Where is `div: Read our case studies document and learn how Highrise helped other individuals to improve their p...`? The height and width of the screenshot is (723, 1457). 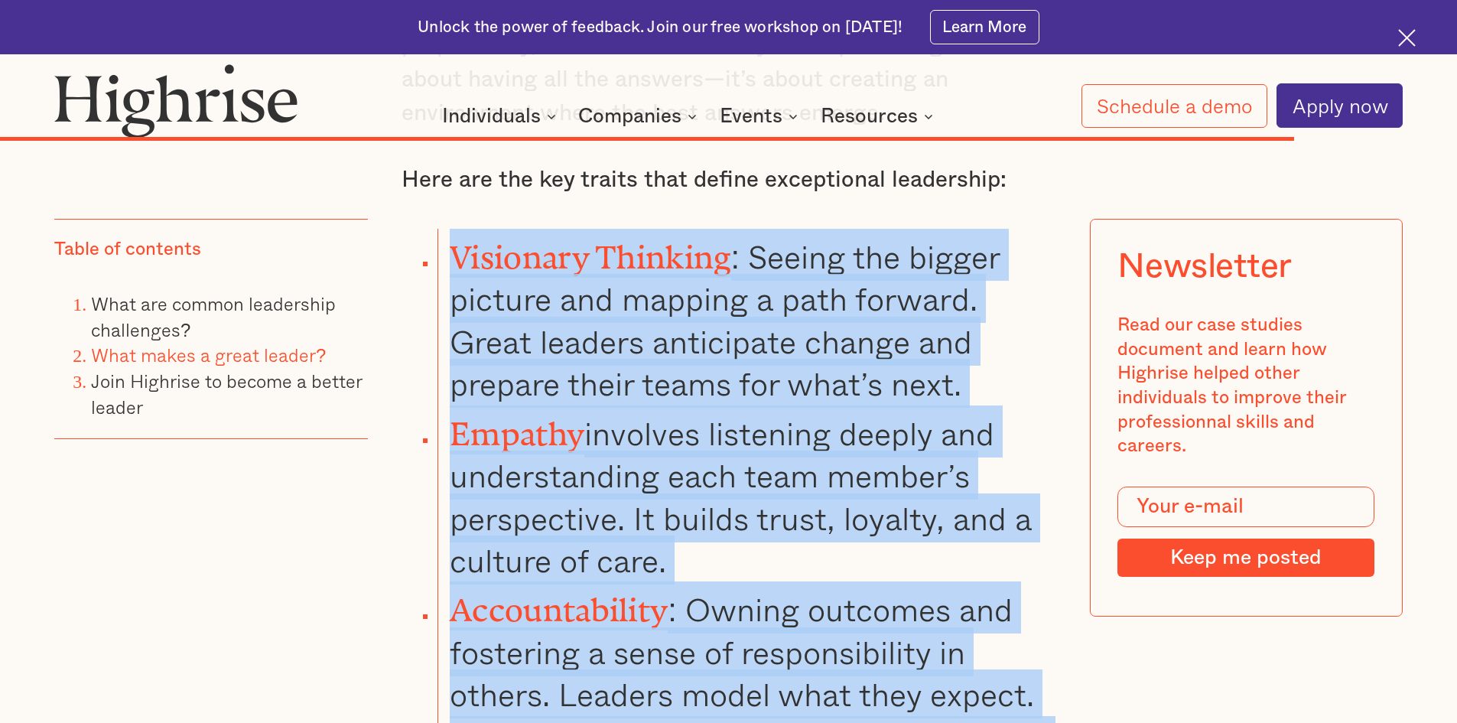 div: Read our case studies document and learn how Highrise helped other individuals to improve their p... is located at coordinates (1246, 386).